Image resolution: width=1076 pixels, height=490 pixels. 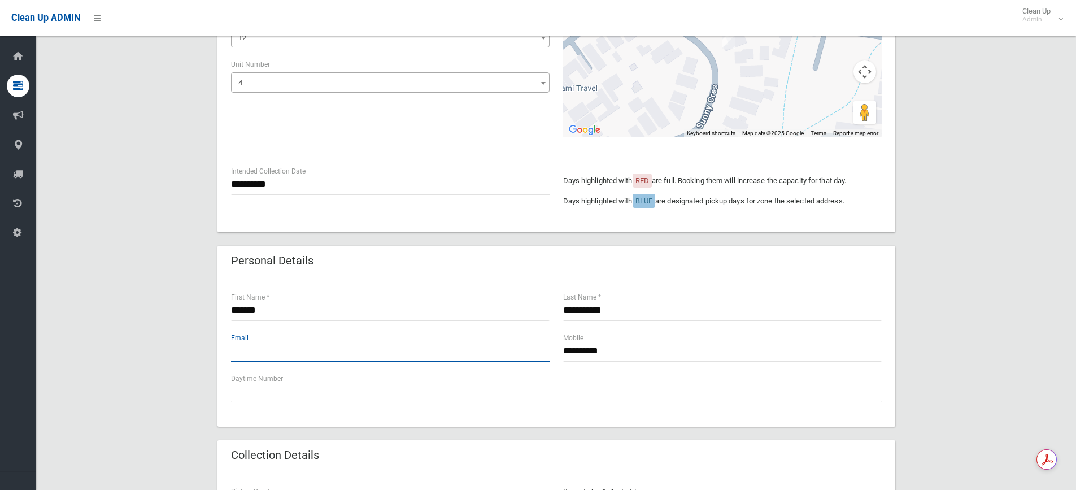 What do you see at coordinates (585, 130) in the screenshot?
I see `img: Google` at bounding box center [585, 130].